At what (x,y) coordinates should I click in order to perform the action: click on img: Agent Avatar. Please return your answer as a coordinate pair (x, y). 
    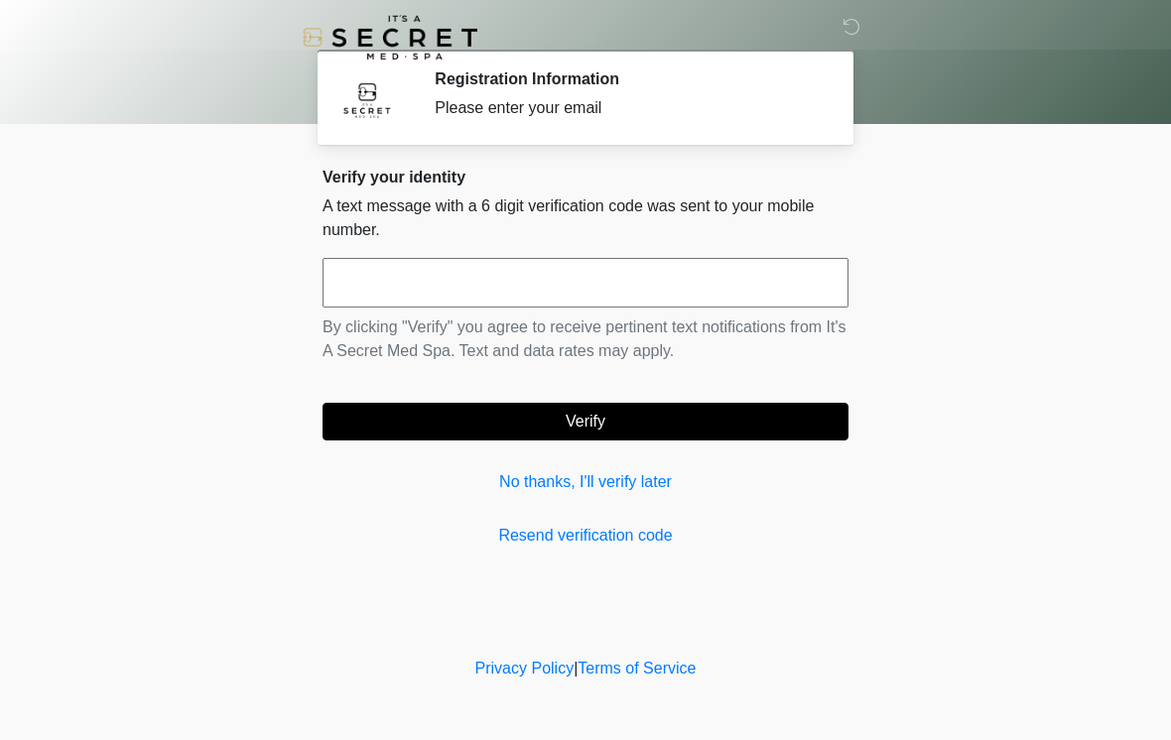
    Looking at the image, I should click on (367, 99).